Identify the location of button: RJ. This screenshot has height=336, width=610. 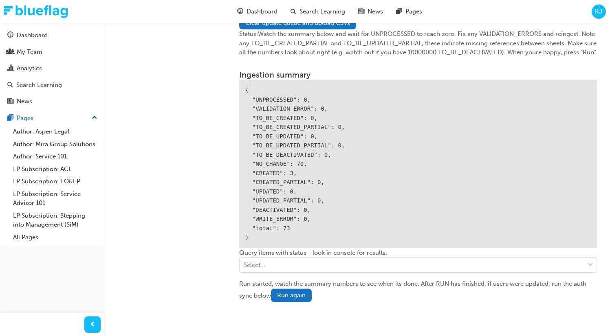
(599, 11).